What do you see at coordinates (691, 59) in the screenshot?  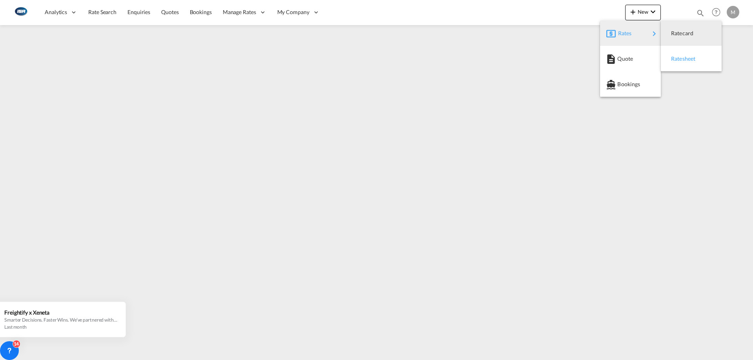 I see `div: Ratesheet` at bounding box center [691, 59].